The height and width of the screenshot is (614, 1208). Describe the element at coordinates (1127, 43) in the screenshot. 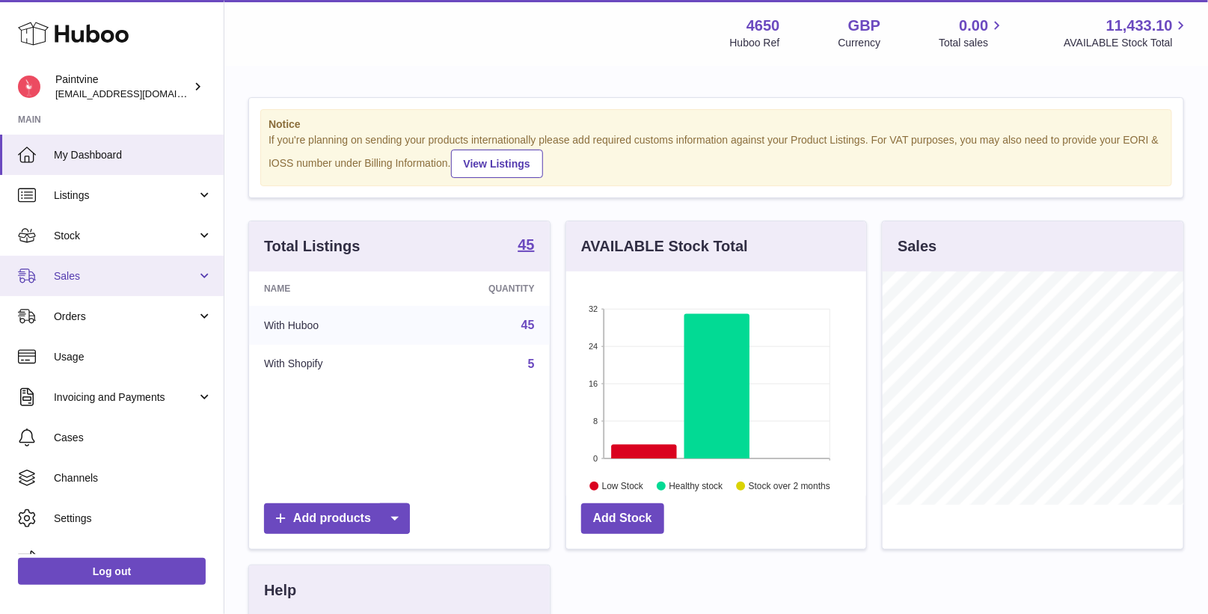

I see `span: AVAILABLE Stock Total` at that location.